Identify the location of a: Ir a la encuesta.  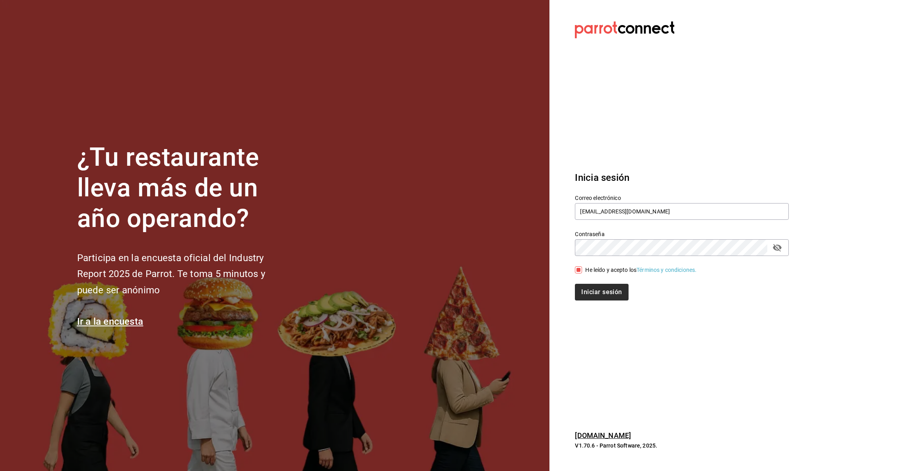
(110, 322).